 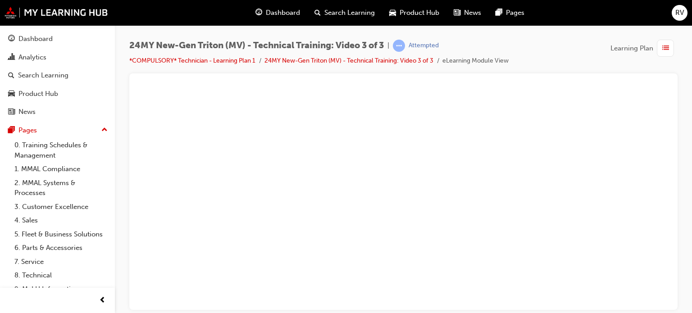 What do you see at coordinates (61, 234) in the screenshot?
I see `a: 5. Fleet & Business Solutions` at bounding box center [61, 234].